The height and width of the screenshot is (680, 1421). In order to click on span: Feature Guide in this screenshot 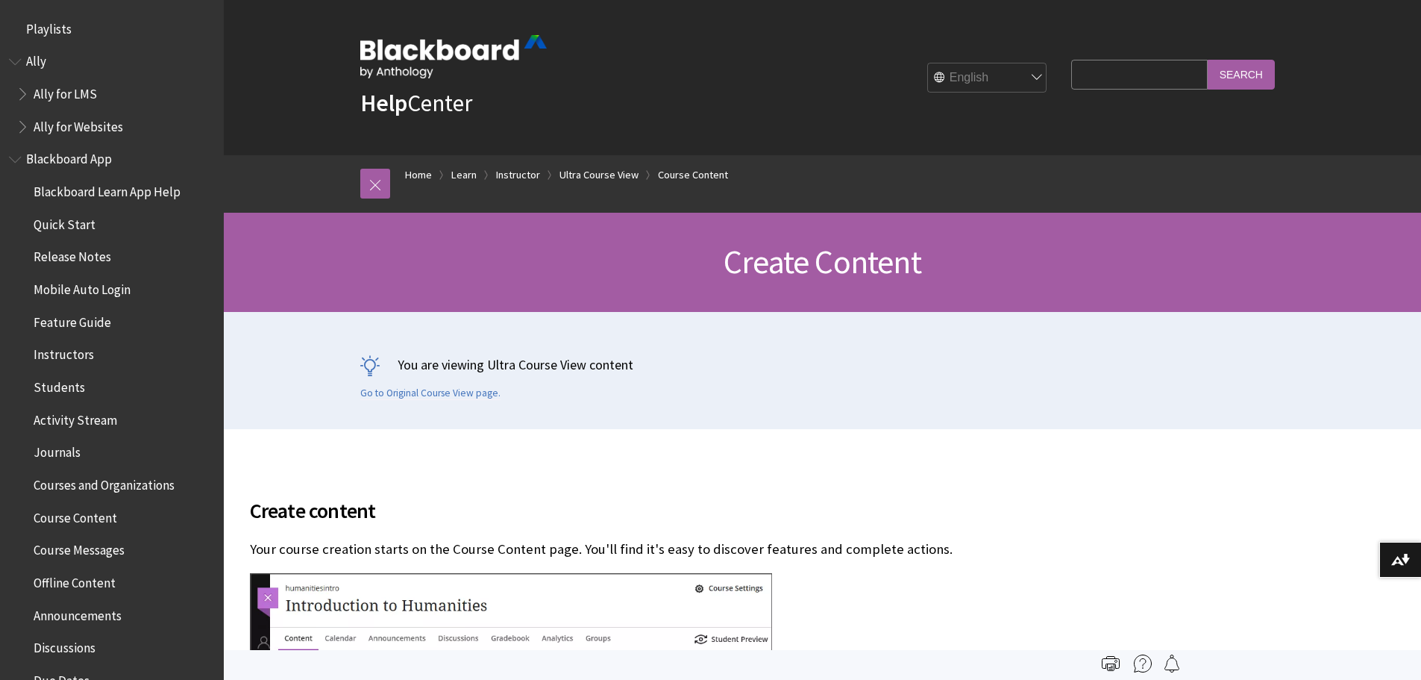, I will do `click(72, 319)`.